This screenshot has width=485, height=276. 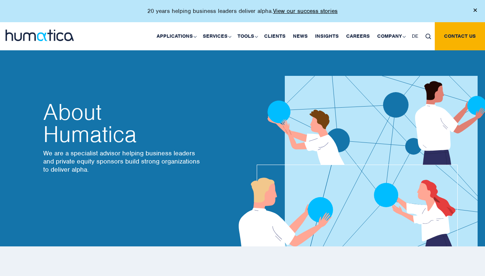 I want to click on a: Careers, so click(x=358, y=36).